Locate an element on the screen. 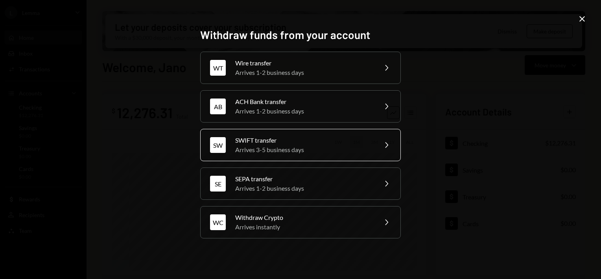  div: AB is located at coordinates (218, 106).